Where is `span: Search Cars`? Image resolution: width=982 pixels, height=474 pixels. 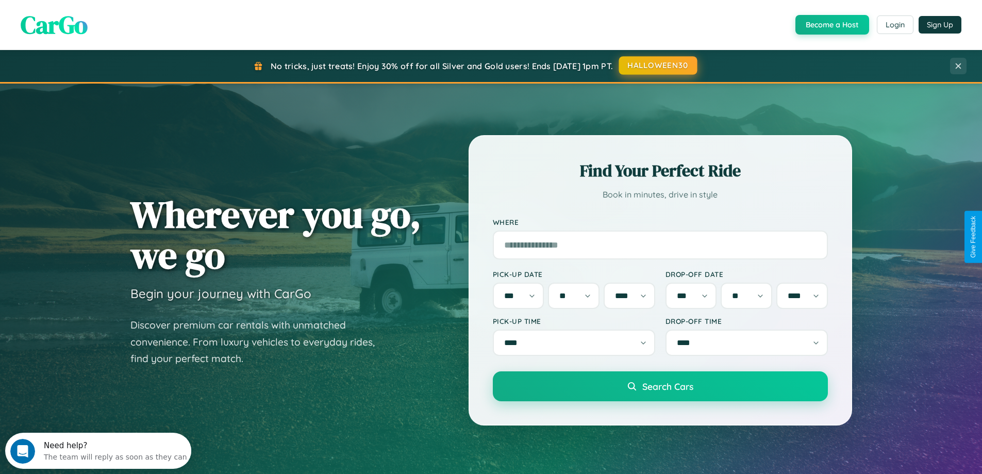
span: Search Cars is located at coordinates (667, 386).